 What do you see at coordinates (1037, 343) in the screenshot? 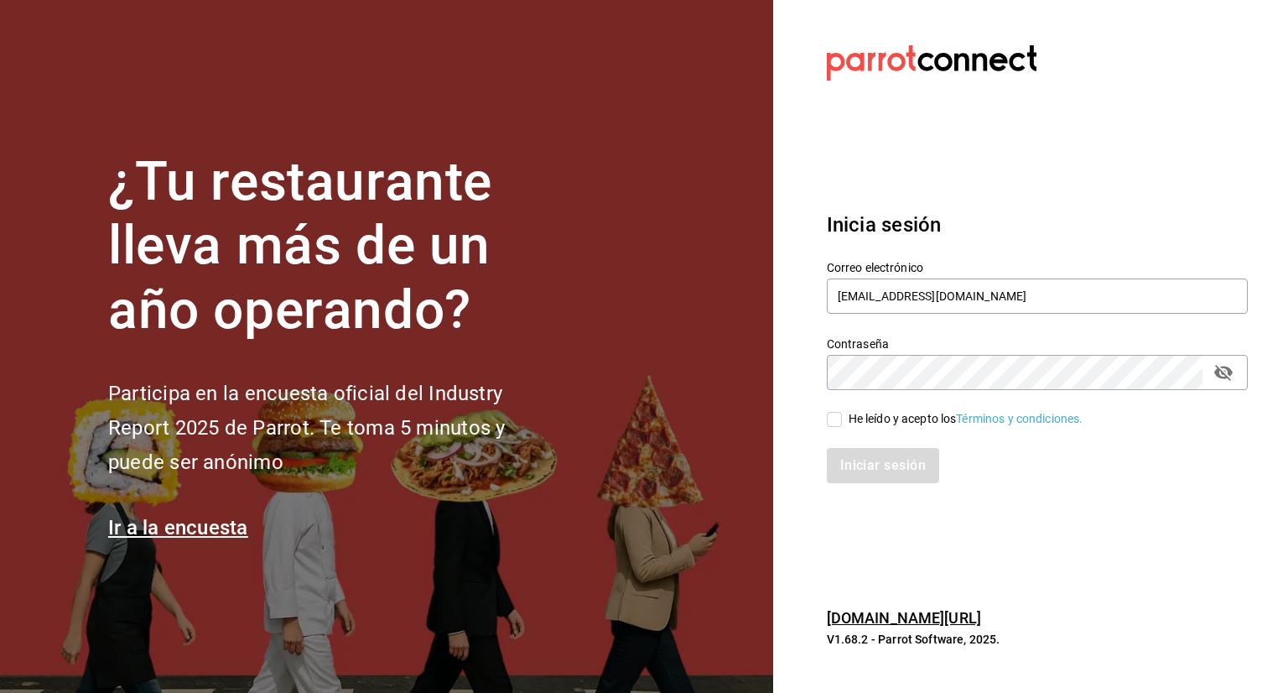
I see `label: Contraseña` at bounding box center [1037, 343].